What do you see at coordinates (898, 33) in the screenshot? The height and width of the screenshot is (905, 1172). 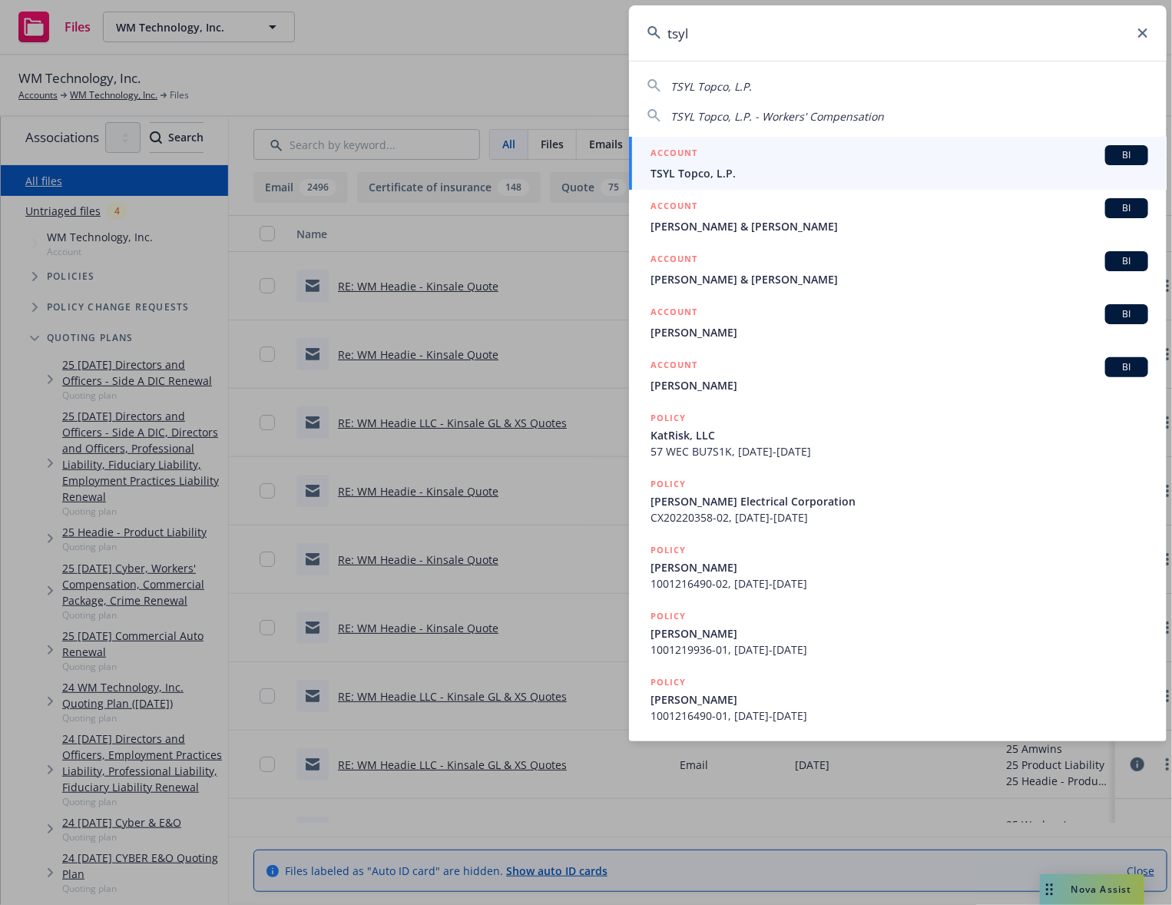 I see `input: Search...` at bounding box center [898, 33].